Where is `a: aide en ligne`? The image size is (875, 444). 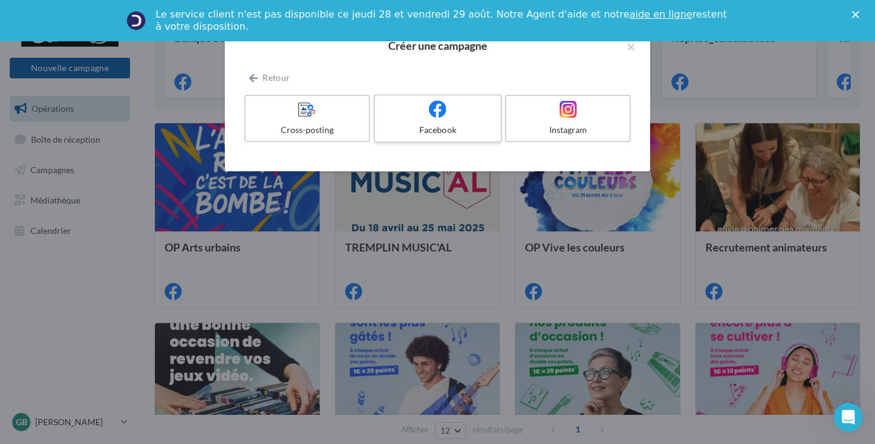
a: aide en ligne is located at coordinates (661, 14).